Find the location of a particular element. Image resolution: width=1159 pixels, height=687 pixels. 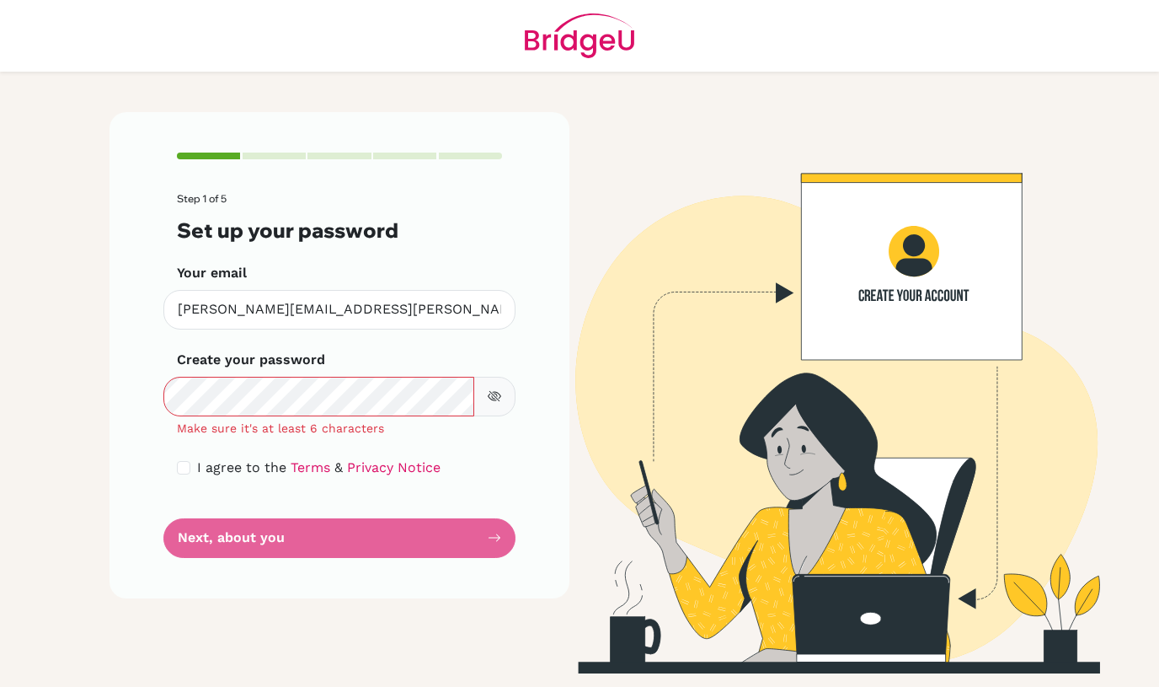

span: Step 1 of 5 is located at coordinates (201, 198).